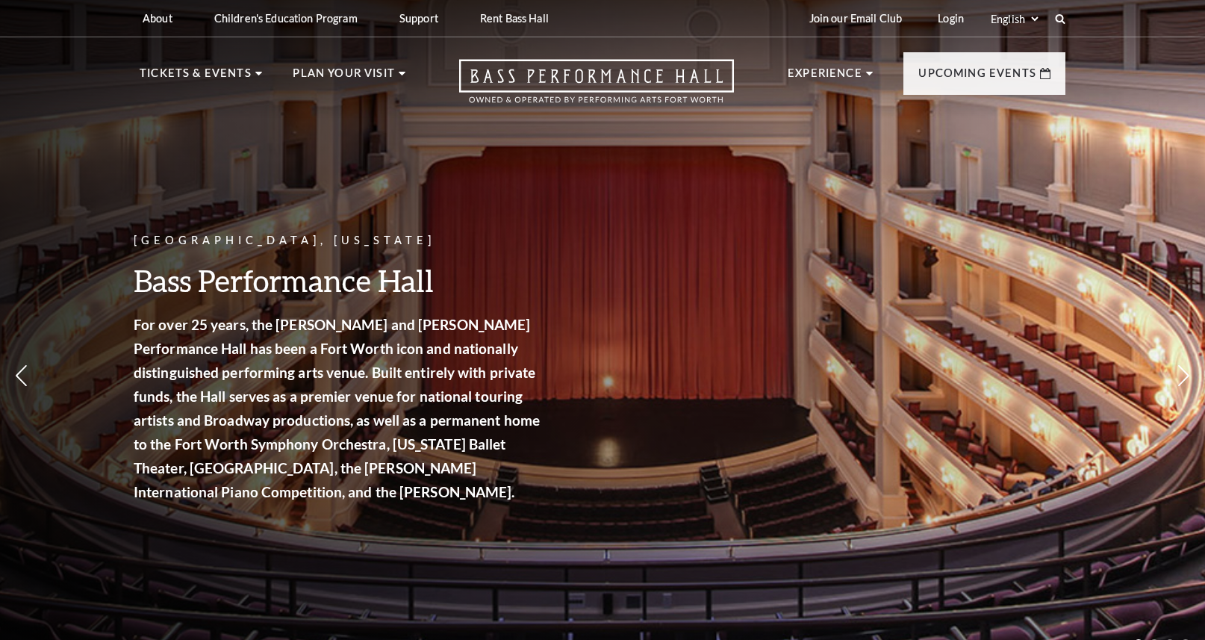 The image size is (1205, 640). What do you see at coordinates (514, 18) in the screenshot?
I see `p: Rent Bass Hall` at bounding box center [514, 18].